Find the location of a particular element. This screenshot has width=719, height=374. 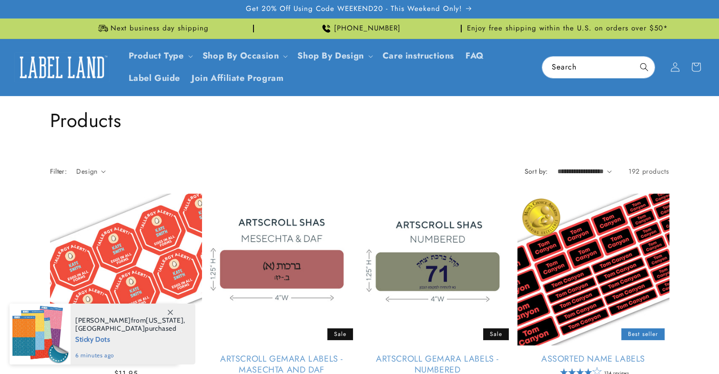

summary: Product Type is located at coordinates (160, 56).